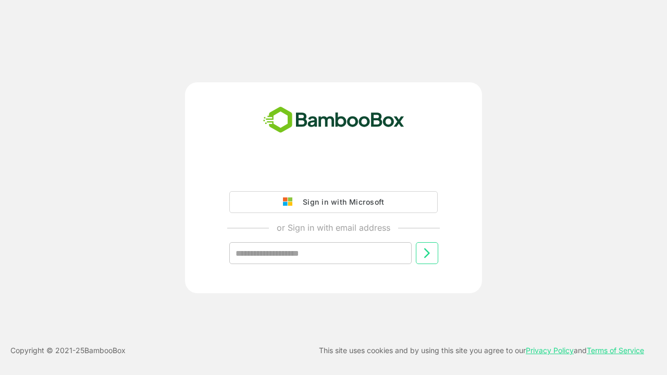  Describe the element at coordinates (333, 228) in the screenshot. I see `p: or Sign in with email address` at that location.